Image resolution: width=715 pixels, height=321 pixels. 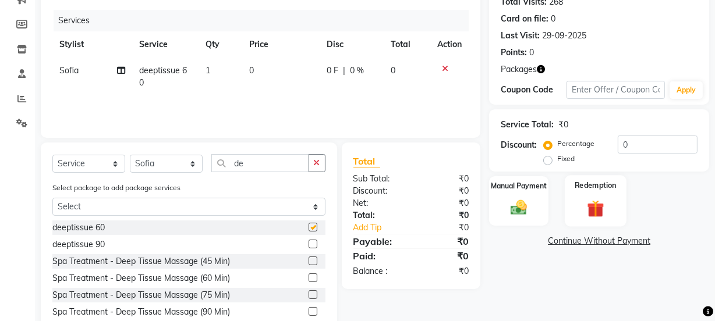 I want to click on span: Sofia, so click(x=69, y=70).